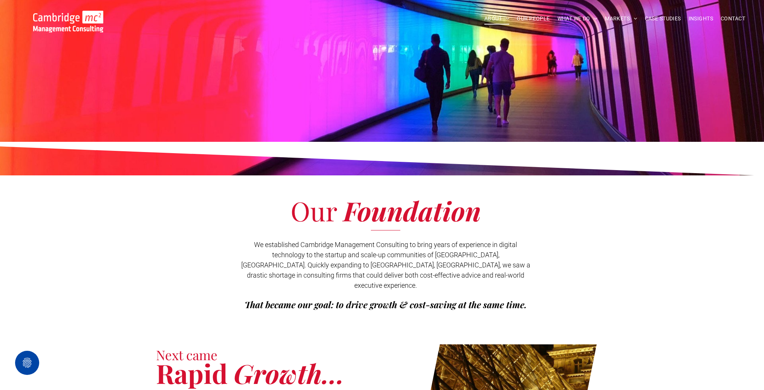 This screenshot has height=390, width=764. What do you see at coordinates (533, 18) in the screenshot?
I see `a: OUR PEOPLE` at bounding box center [533, 18].